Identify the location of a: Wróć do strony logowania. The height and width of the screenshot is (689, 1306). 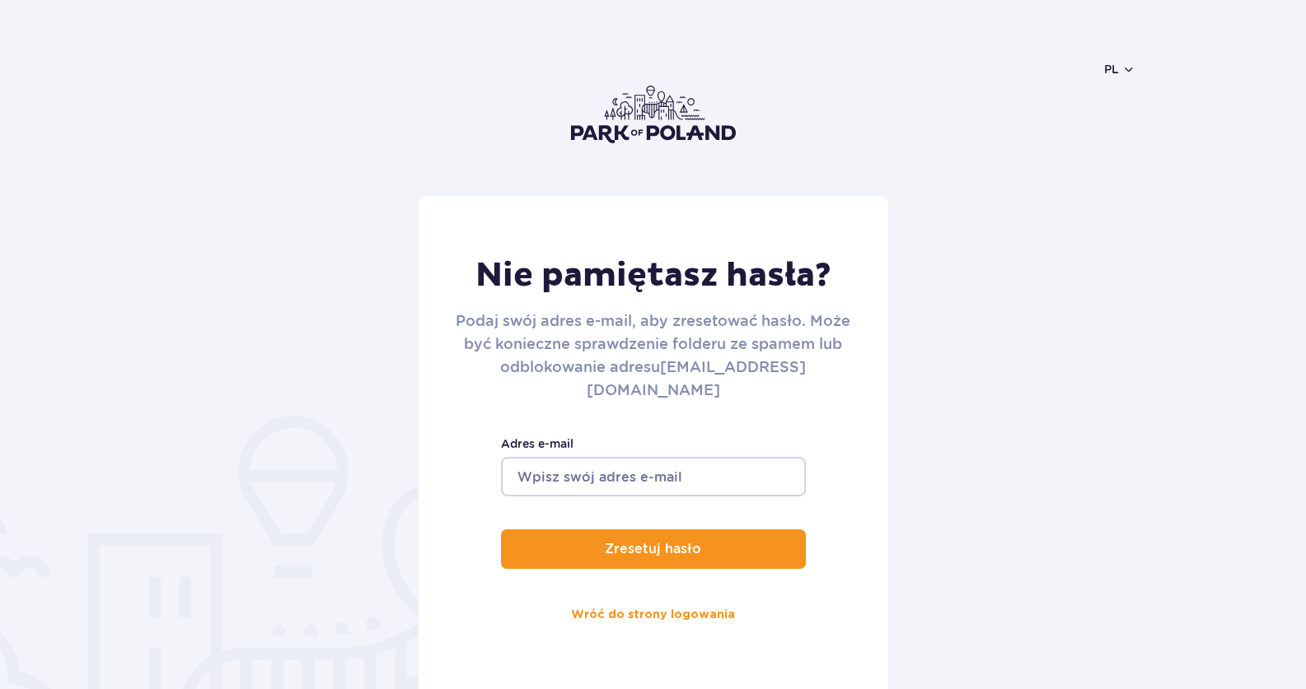
(652, 615).